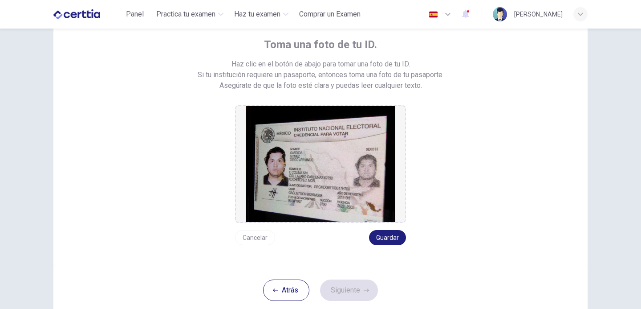 The height and width of the screenshot is (309, 641). Describe the element at coordinates (257, 14) in the screenshot. I see `span: Haz tu examen` at that location.